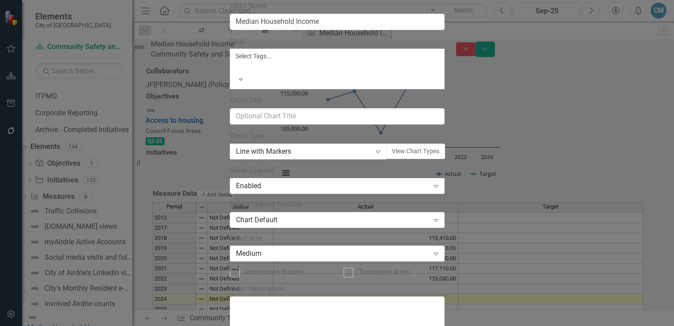 Image resolution: width=674 pixels, height=326 pixels. What do you see at coordinates (333, 253) in the screenshot?
I see `div: Medium` at bounding box center [333, 253].